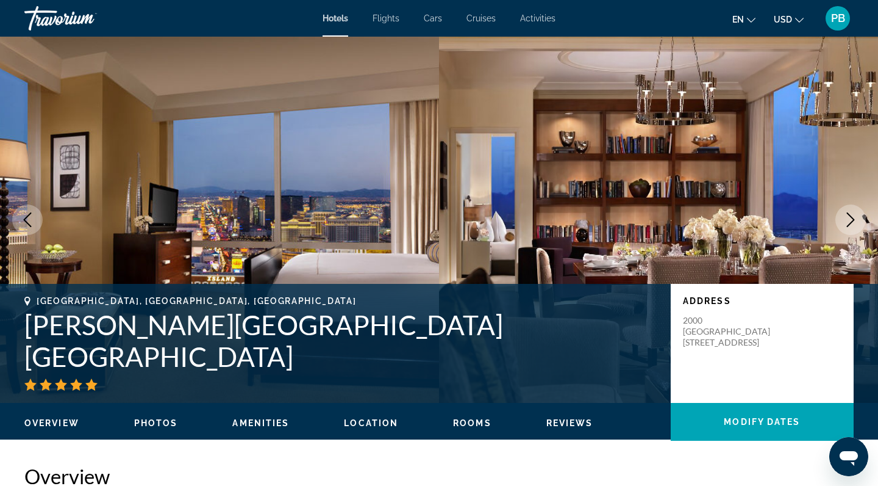 The width and height of the screenshot is (878, 486). What do you see at coordinates (260, 423) in the screenshot?
I see `span: Amenities` at bounding box center [260, 423].